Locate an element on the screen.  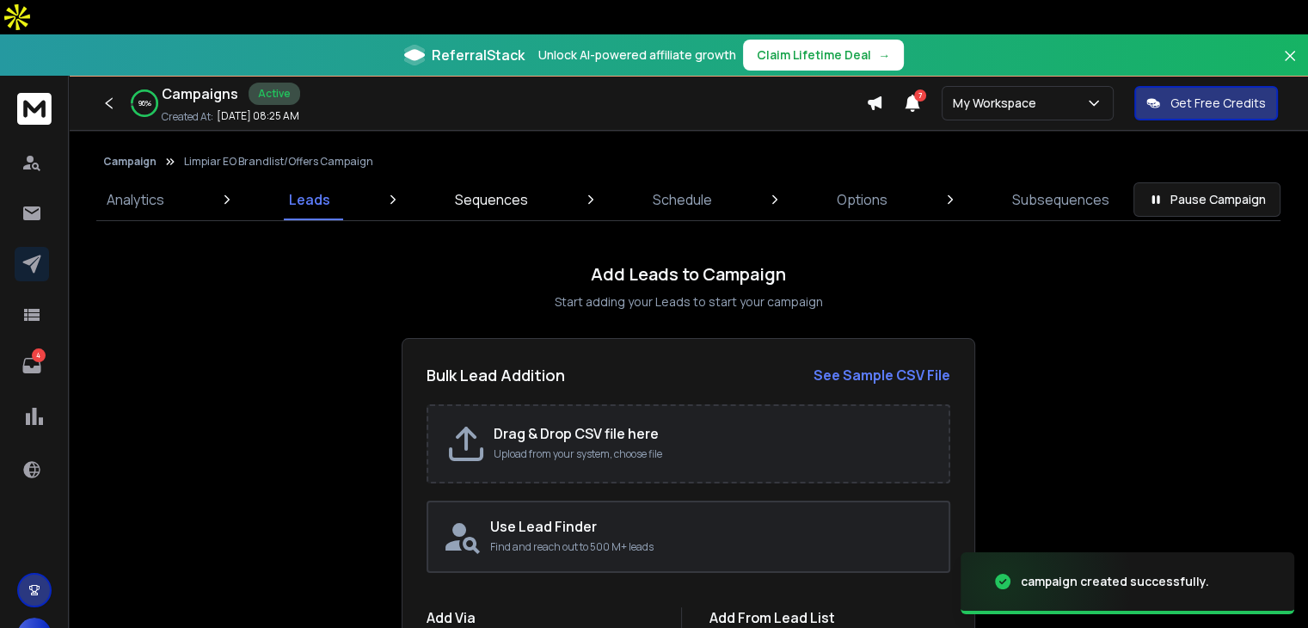
h2: Bulk Lead Addition is located at coordinates (495, 375).